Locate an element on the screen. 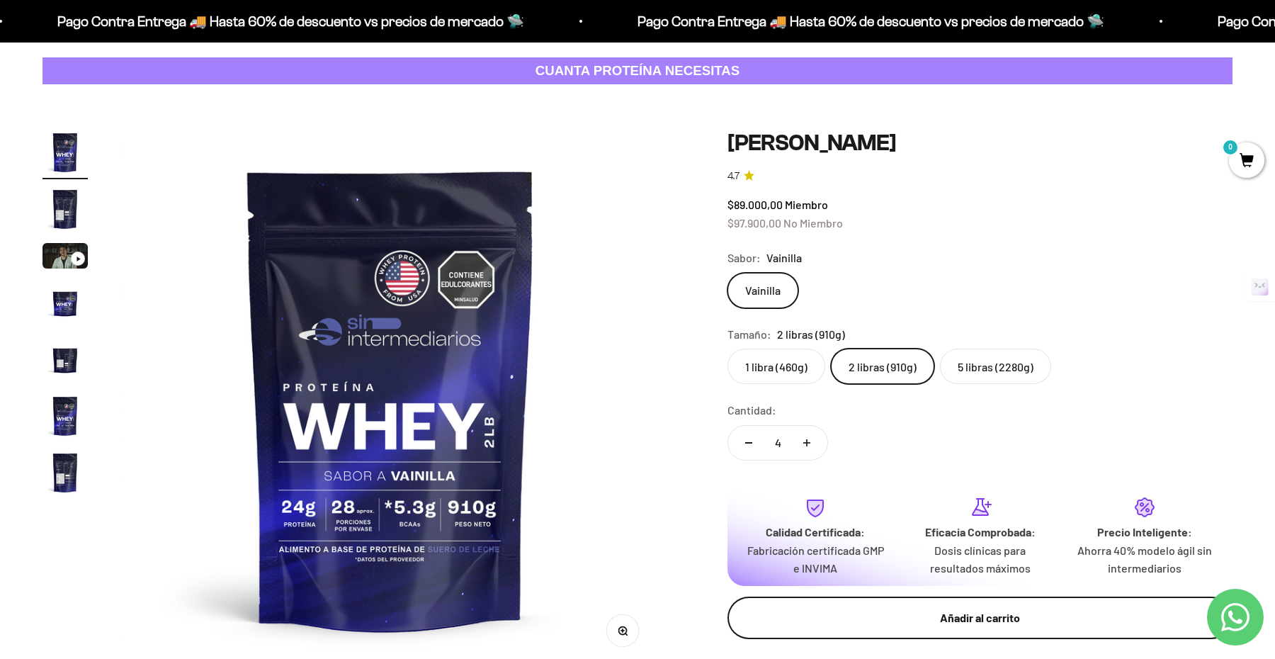 This screenshot has height=659, width=1275. a: CUANTA PROTEÍNA NECESITAS is located at coordinates (638, 71).